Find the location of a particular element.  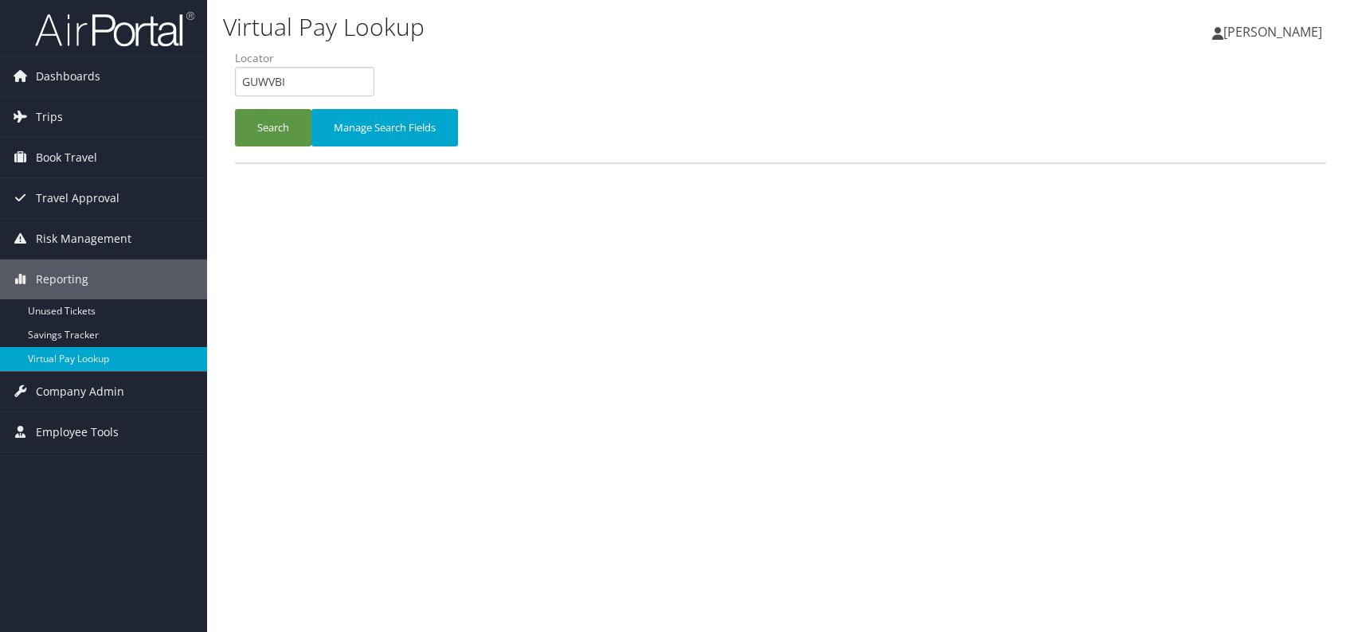

h1: Virtual Pay Lookup is located at coordinates (594, 27).